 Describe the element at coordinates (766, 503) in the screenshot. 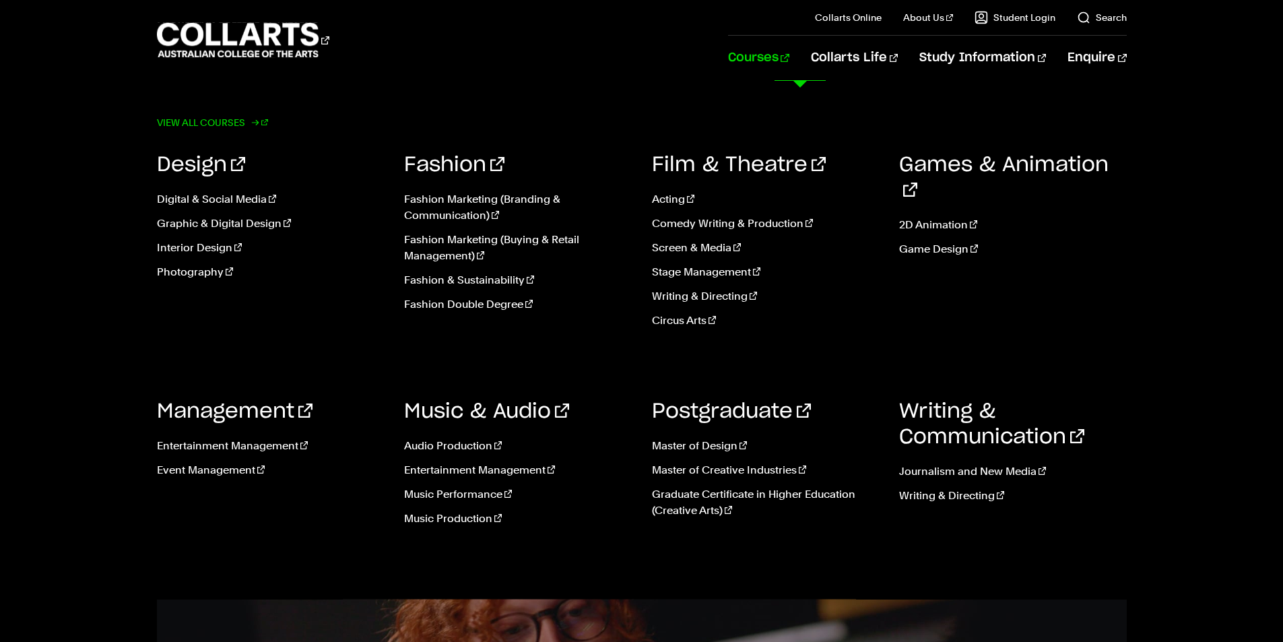

I see `a: Graduate Certificate in Higher Education (Creative Arts)` at that location.